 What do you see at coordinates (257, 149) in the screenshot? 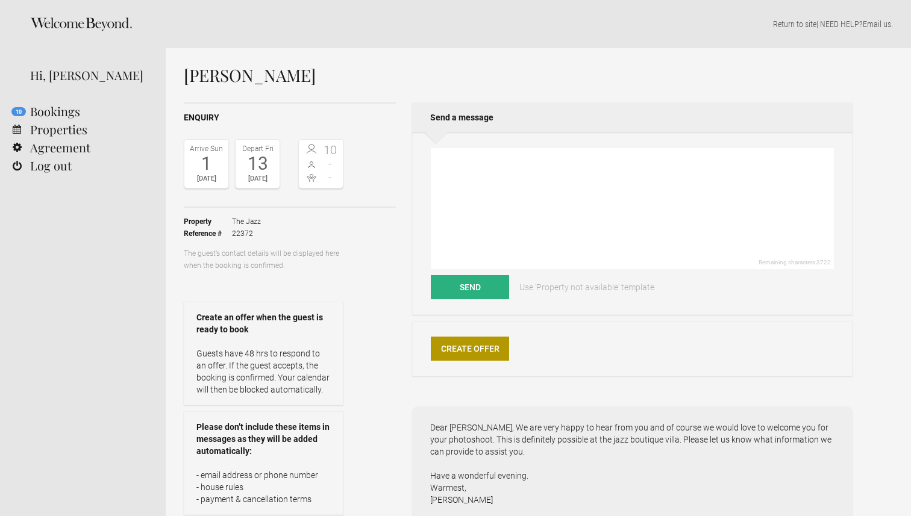
I see `div: Depart Fri` at bounding box center [257, 149].